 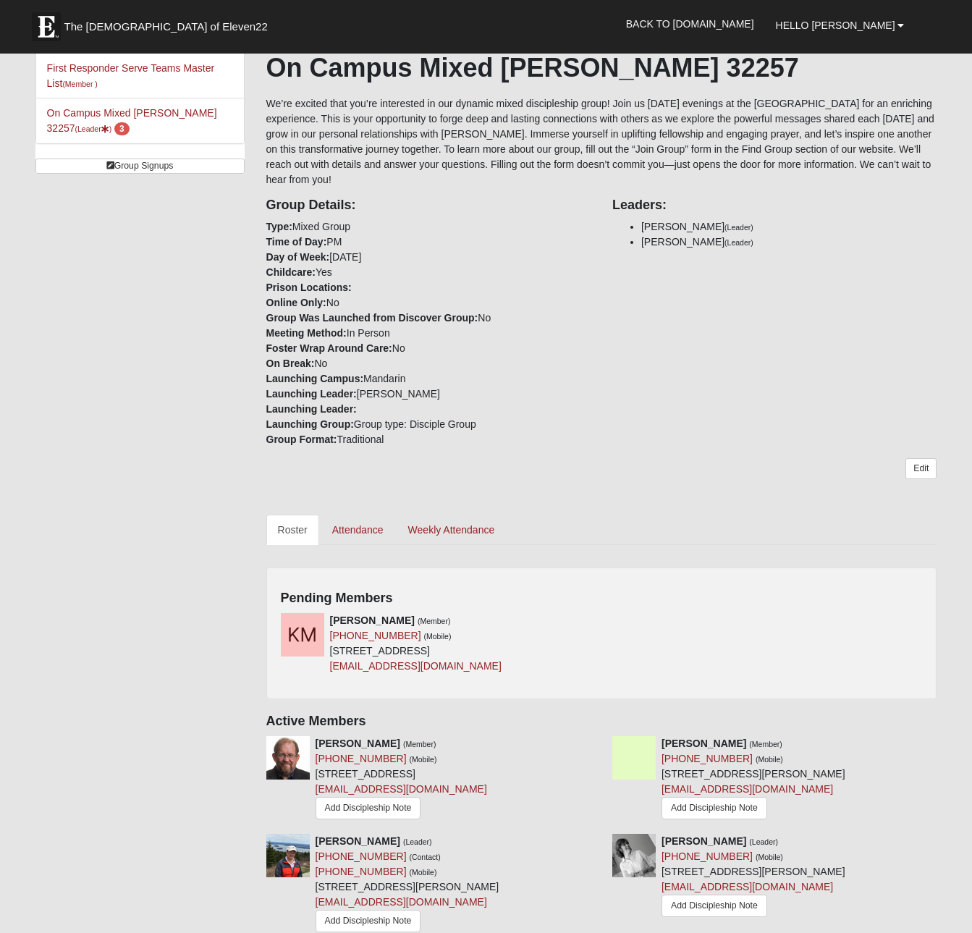 What do you see at coordinates (297, 242) in the screenshot?
I see `strong: Time of Day:` at bounding box center [297, 242].